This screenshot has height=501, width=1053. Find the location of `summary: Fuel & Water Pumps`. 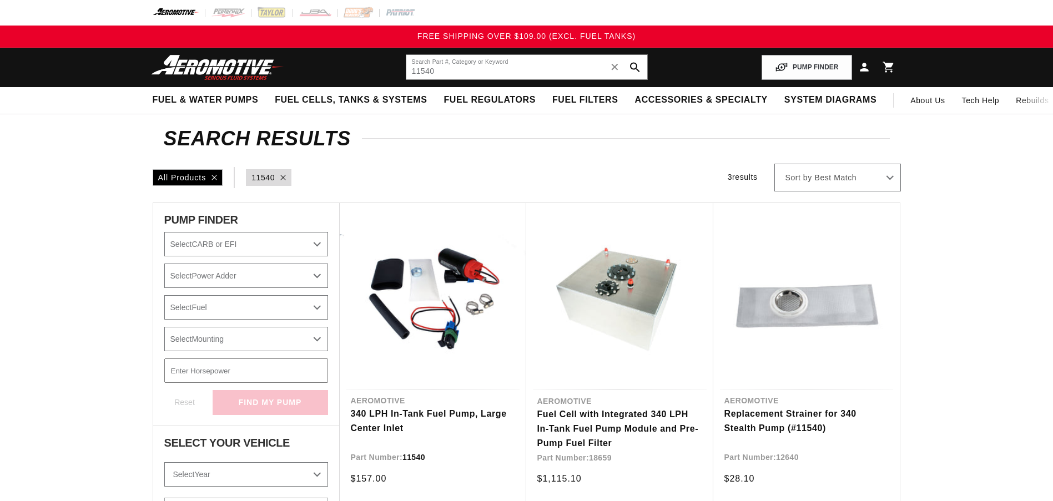

summary: Fuel & Water Pumps is located at coordinates (205, 100).